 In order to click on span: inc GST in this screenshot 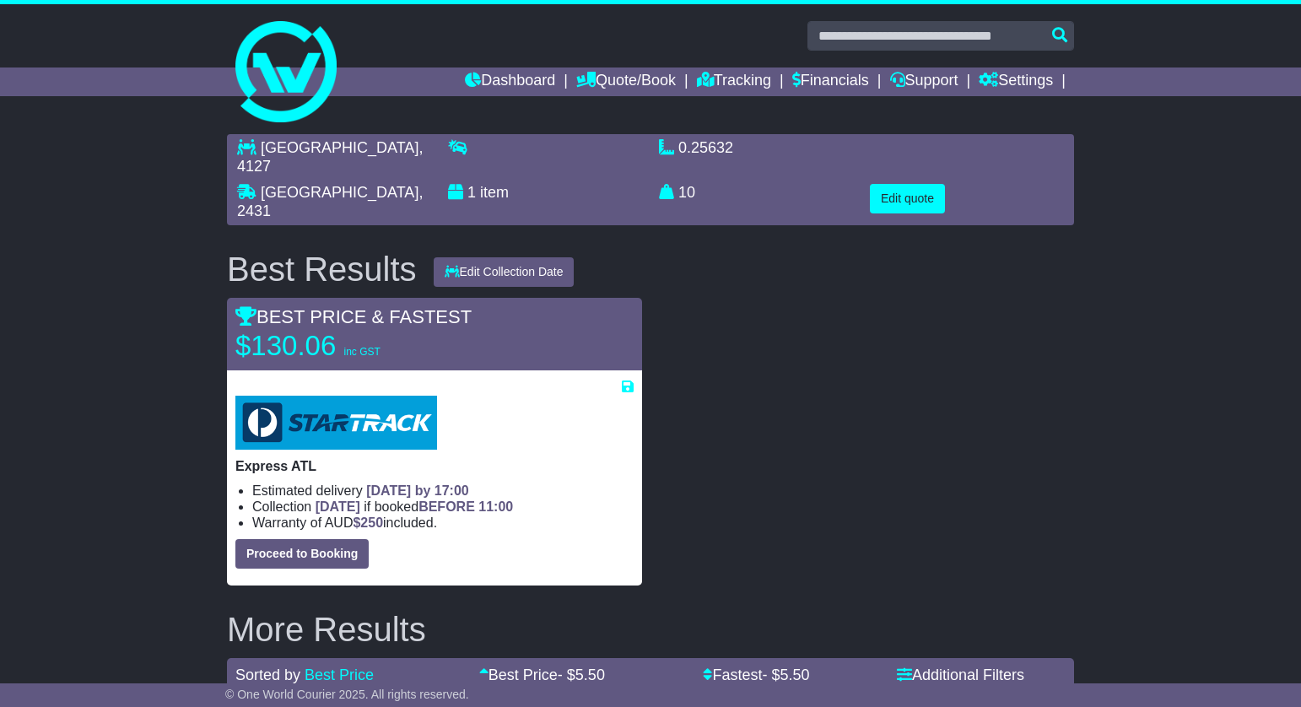, I will do `click(361, 352)`.